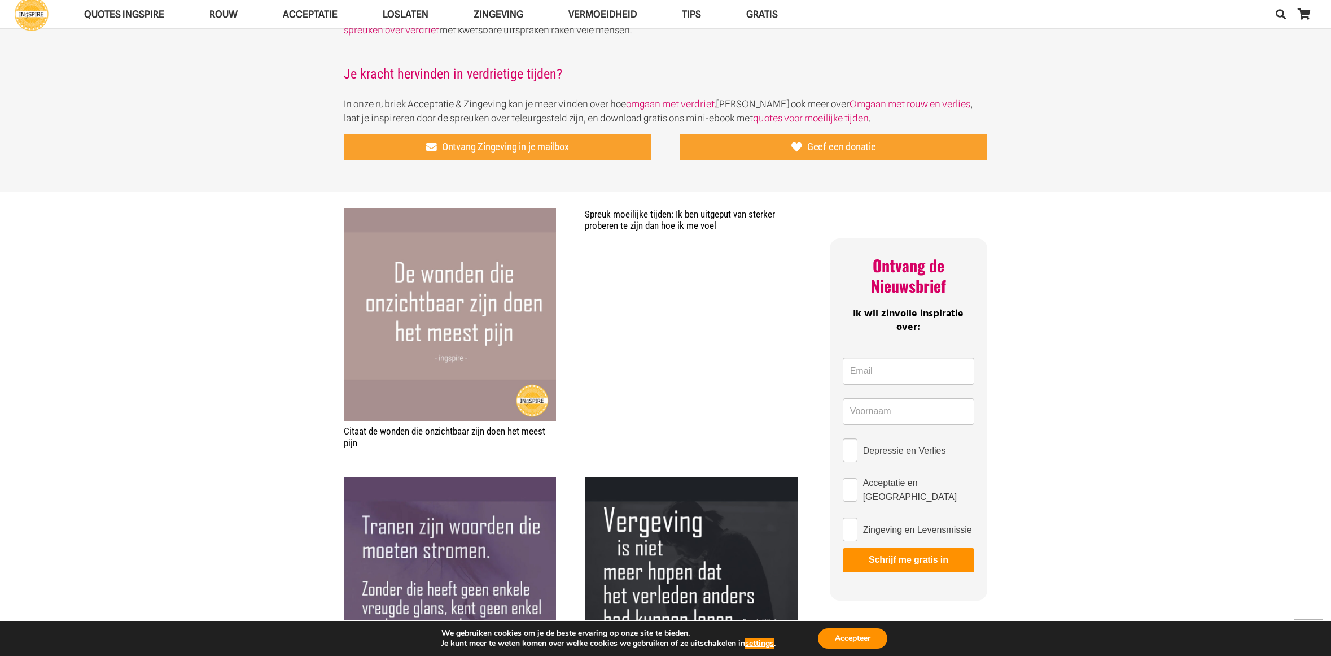  What do you see at coordinates (910, 104) in the screenshot?
I see `a: Omgaan met rouw en verlies` at bounding box center [910, 104].